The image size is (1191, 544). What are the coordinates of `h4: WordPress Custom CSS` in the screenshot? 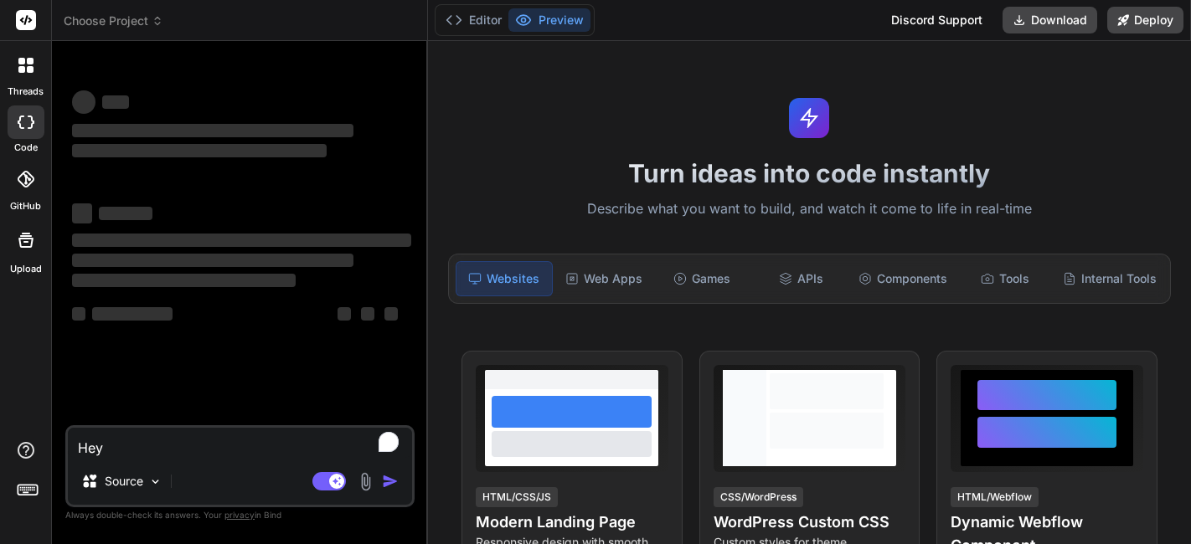 It's located at (810, 523).